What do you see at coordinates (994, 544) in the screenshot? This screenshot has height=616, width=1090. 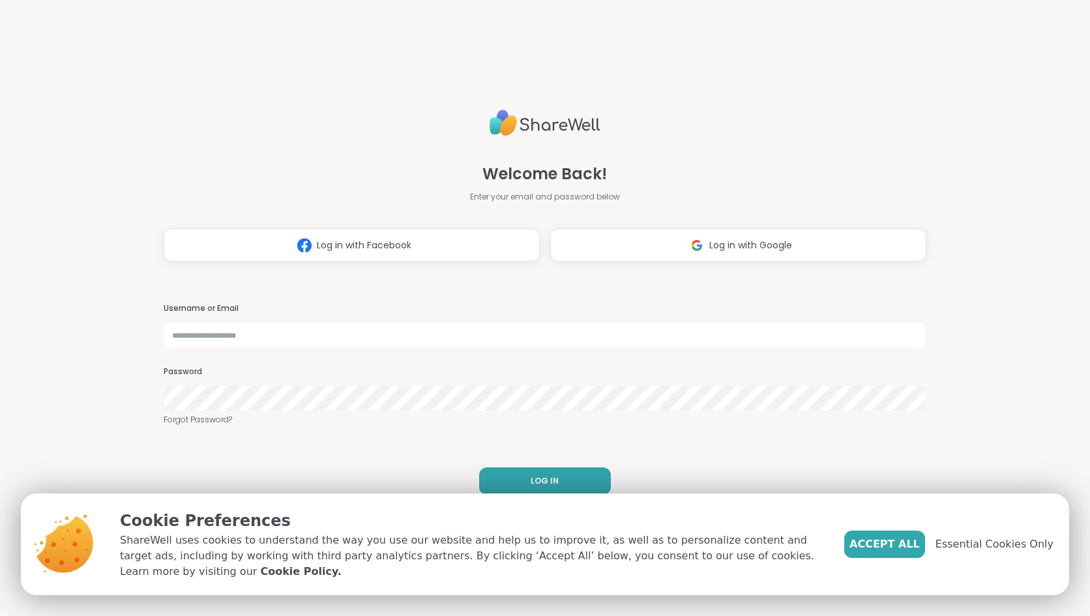 I see `span: Essential Cookies Only` at bounding box center [994, 544].